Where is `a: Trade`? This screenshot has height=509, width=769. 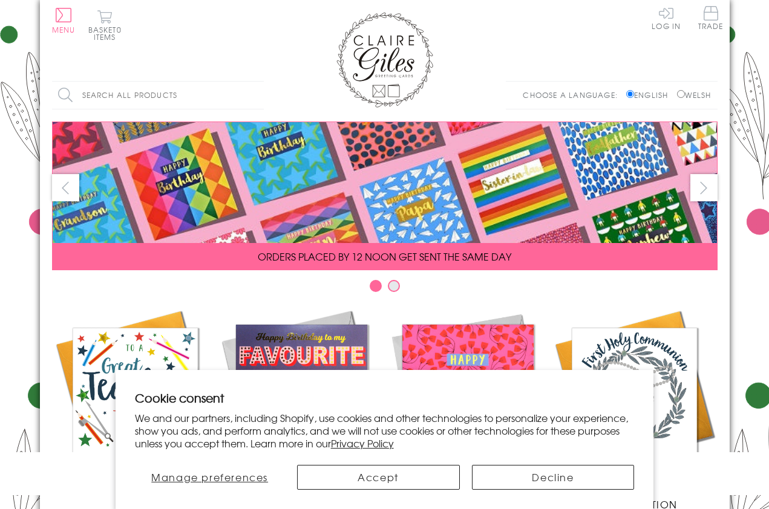 a: Trade is located at coordinates (711, 19).